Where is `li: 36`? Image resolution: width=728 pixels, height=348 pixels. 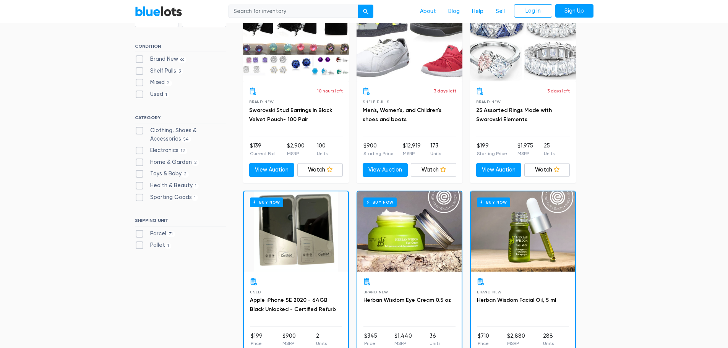 li: 36 is located at coordinates (435, 340).